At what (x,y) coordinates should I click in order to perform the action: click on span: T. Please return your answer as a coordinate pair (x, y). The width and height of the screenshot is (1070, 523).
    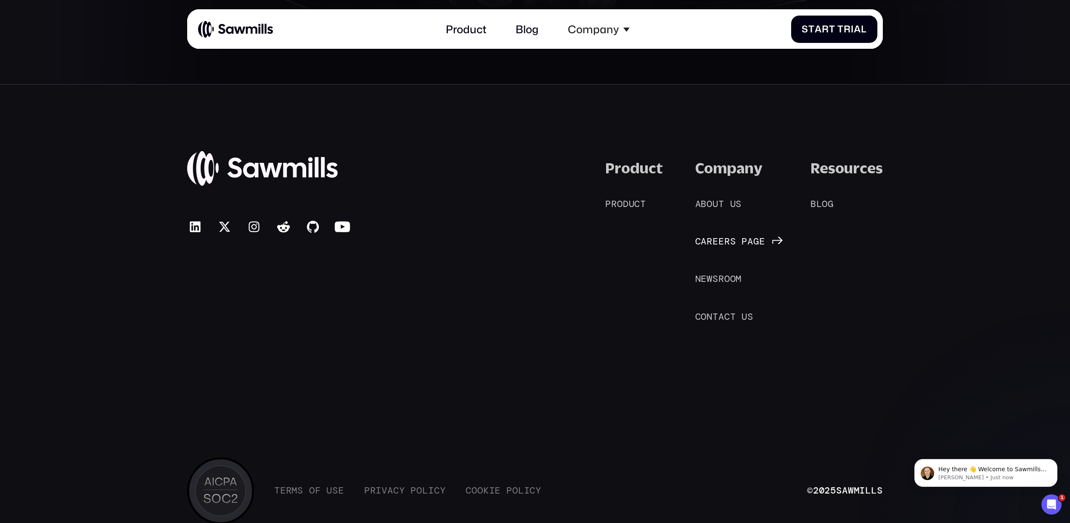
    Looking at the image, I should click on (841, 29).